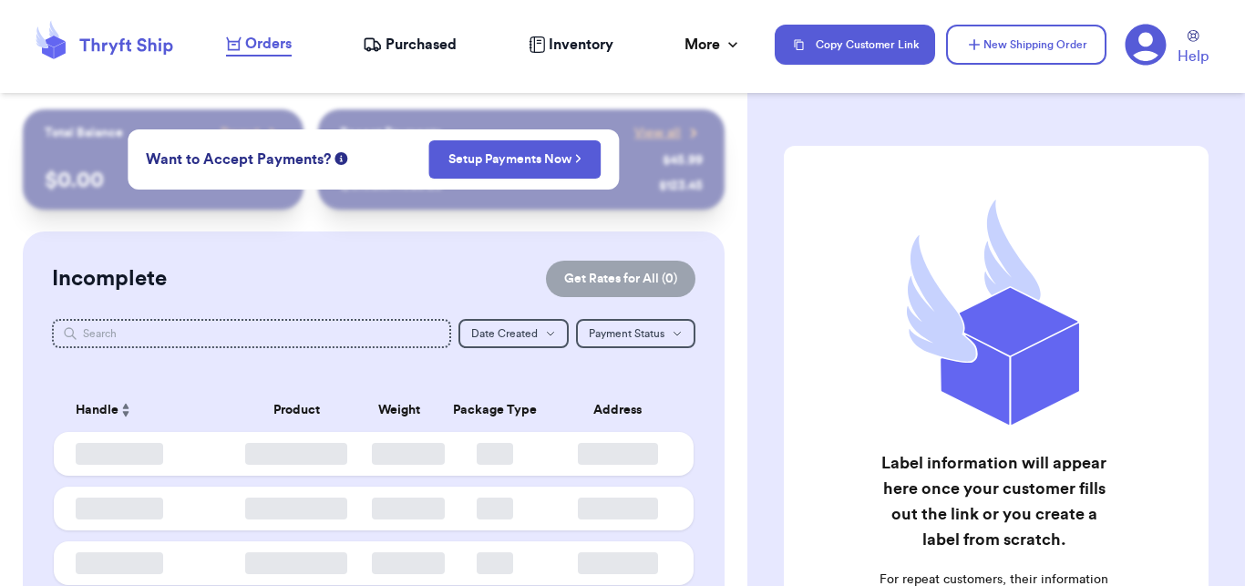  What do you see at coordinates (296, 410) in the screenshot?
I see `th: Product` at bounding box center [296, 410].